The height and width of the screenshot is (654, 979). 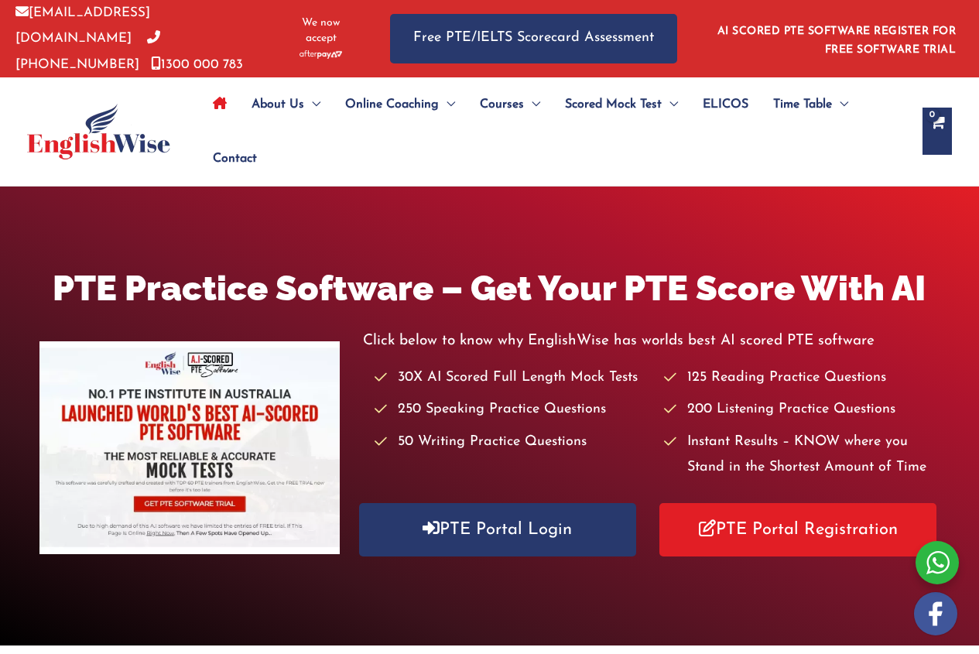 I want to click on span: Scored Mock Test, so click(x=613, y=104).